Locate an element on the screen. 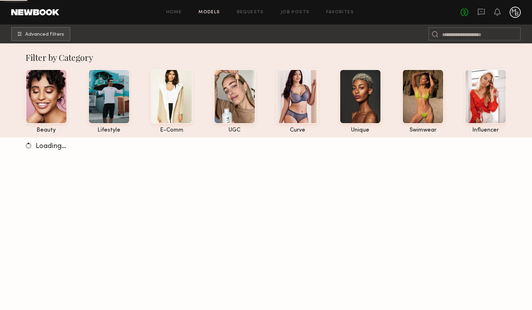 Image resolution: width=532 pixels, height=310 pixels. a: Job Posts is located at coordinates (295, 12).